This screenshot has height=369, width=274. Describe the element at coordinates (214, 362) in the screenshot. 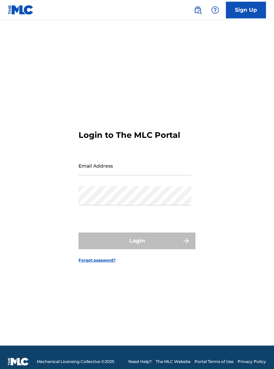

I see `a: Portal Terms of Use` at that location.